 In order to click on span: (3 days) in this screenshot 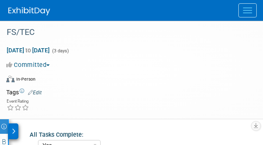, I will do `click(60, 51)`.